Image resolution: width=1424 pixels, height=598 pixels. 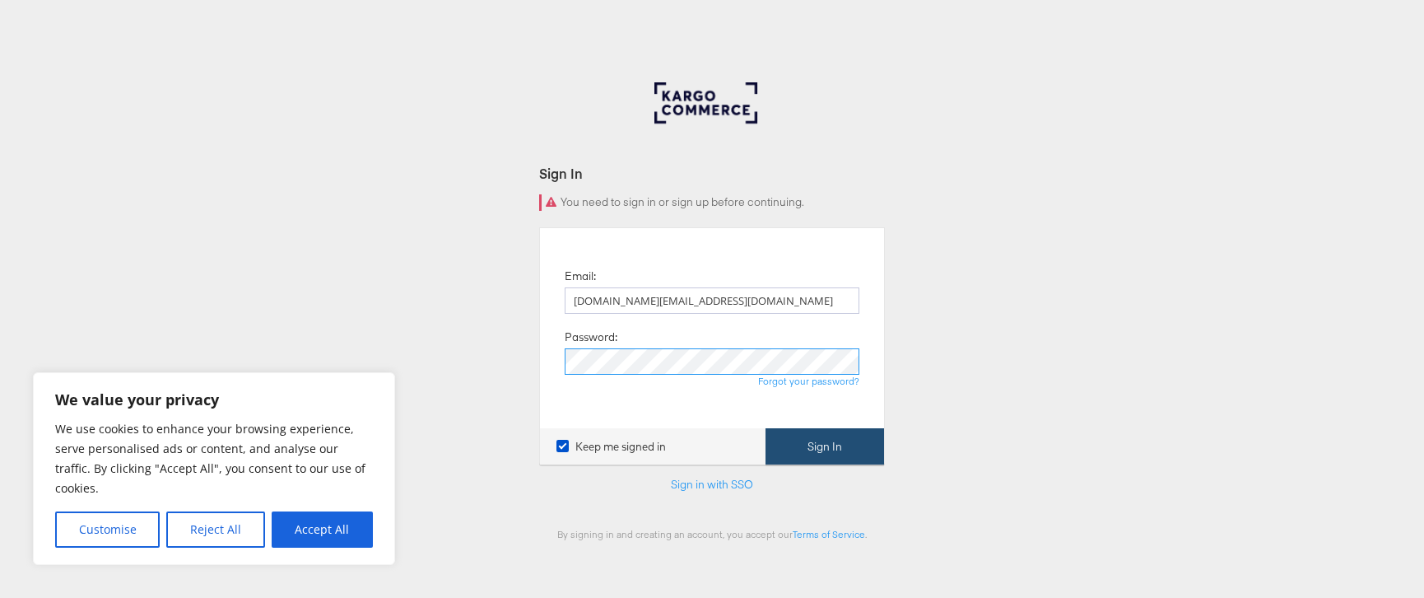 I want to click on a: Terms of Service, so click(x=829, y=533).